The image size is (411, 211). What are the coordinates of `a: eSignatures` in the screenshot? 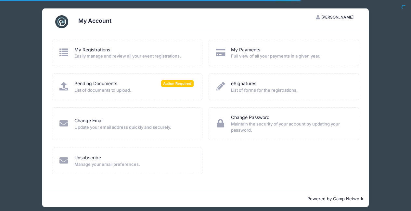 It's located at (243, 83).